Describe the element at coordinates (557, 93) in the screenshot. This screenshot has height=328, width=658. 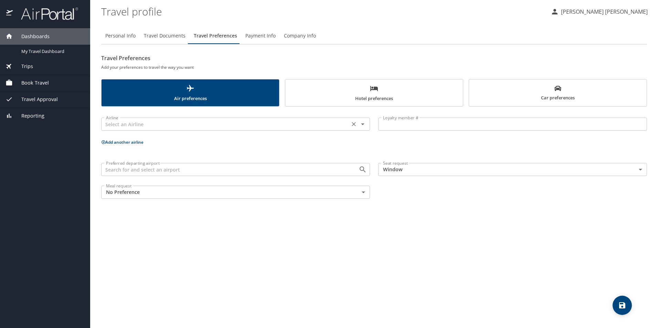
I see `span: Car preferences` at that location.